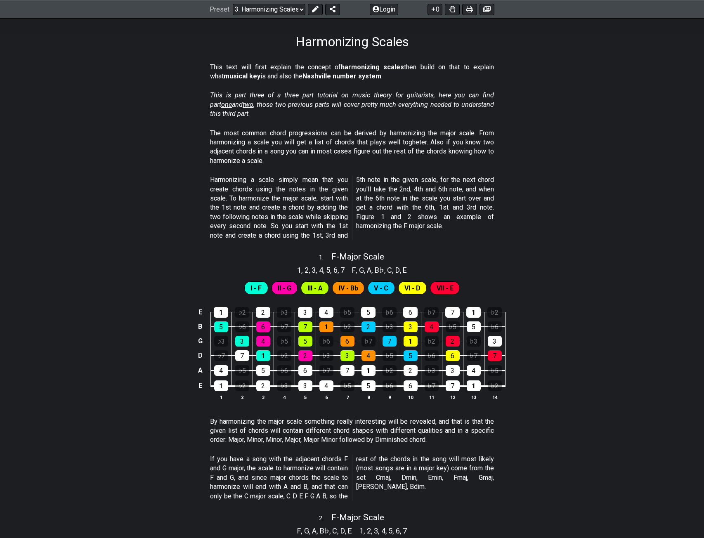 This screenshot has width=704, height=538. Describe the element at coordinates (299, 270) in the screenshot. I see `span: 1` at that location.